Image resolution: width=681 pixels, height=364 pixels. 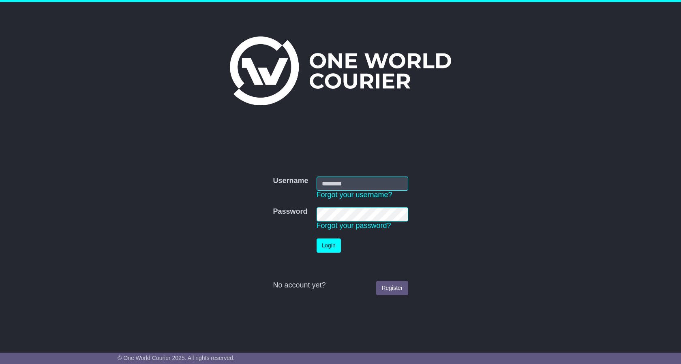 I want to click on a: Register, so click(x=392, y=288).